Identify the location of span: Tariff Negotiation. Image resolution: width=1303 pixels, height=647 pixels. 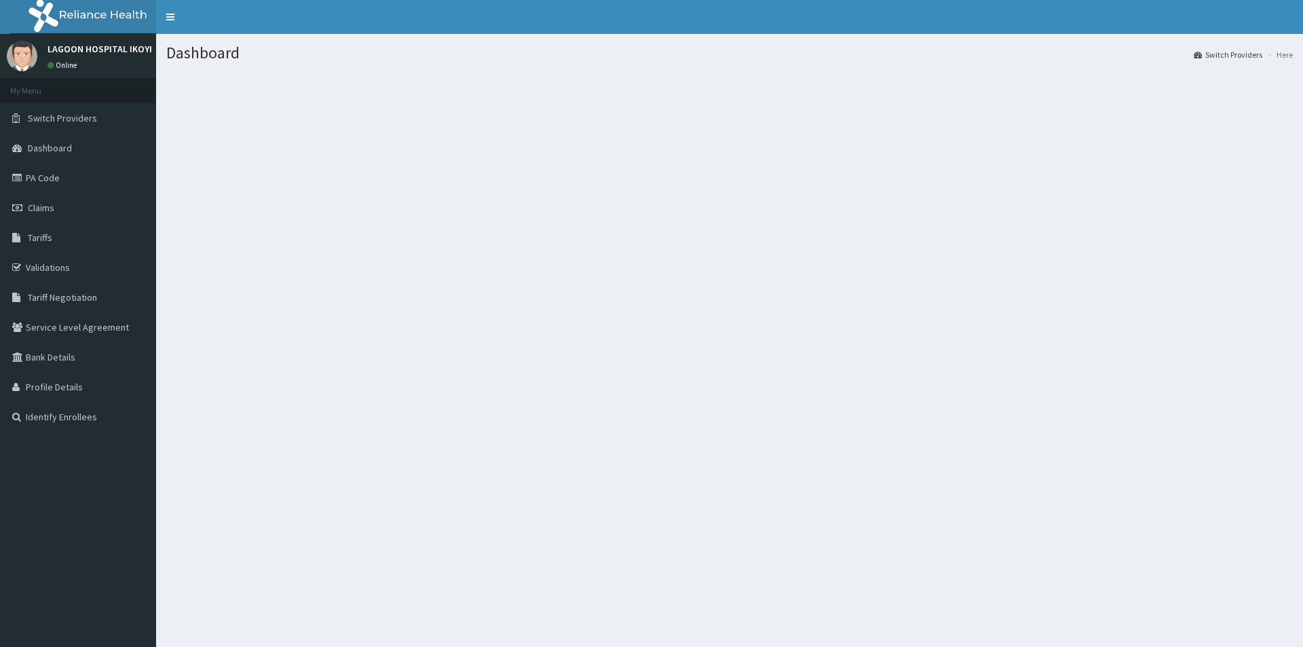
(62, 297).